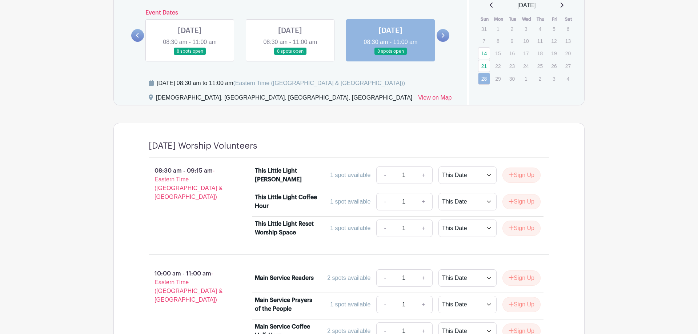 Image resolution: width=698 pixels, height=334 pixels. Describe the element at coordinates (526, 19) in the screenshot. I see `th: Wed` at that location.